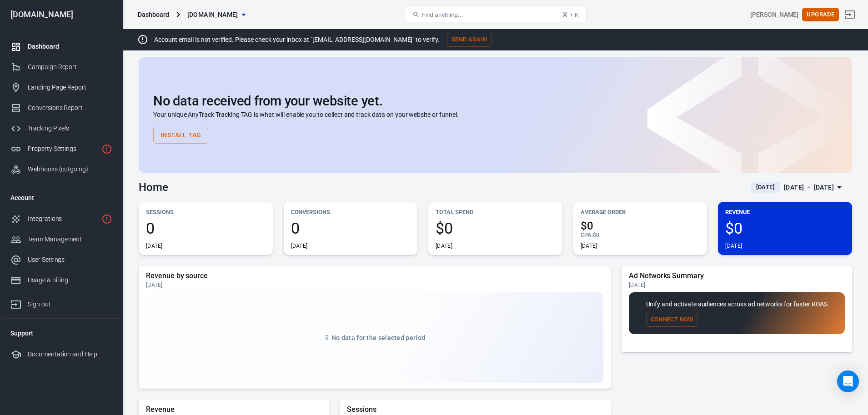 The image size is (868, 415). I want to click on h5: Revenue, so click(234, 410).